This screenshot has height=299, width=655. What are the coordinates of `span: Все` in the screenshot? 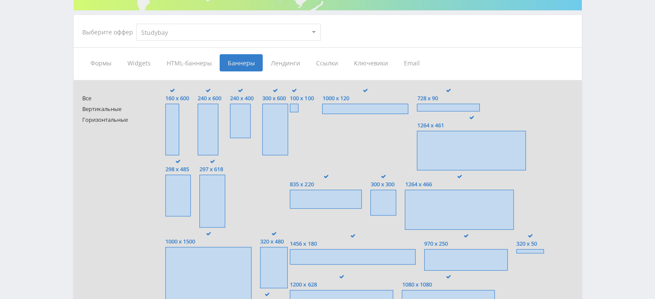 It's located at (115, 98).